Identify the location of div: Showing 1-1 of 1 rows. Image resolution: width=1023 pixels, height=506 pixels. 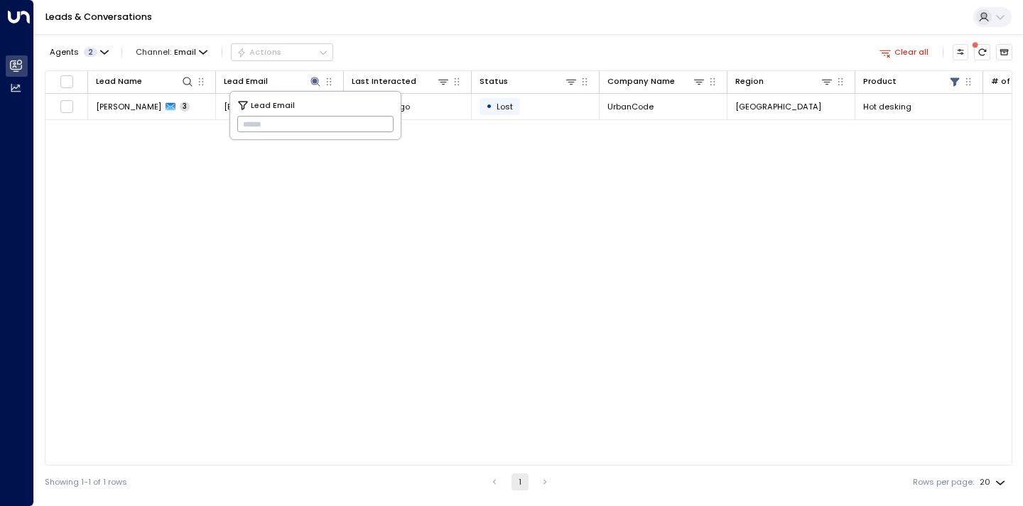
(86, 481).